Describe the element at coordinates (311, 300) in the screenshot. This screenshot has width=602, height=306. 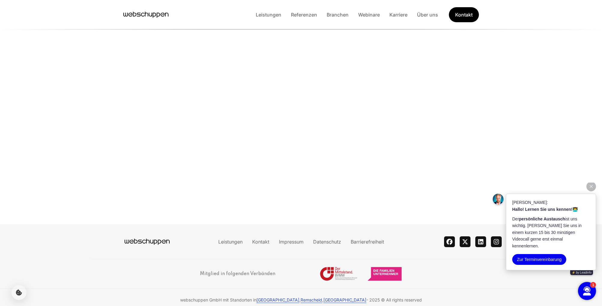
I see `a: Remscheid` at that location.